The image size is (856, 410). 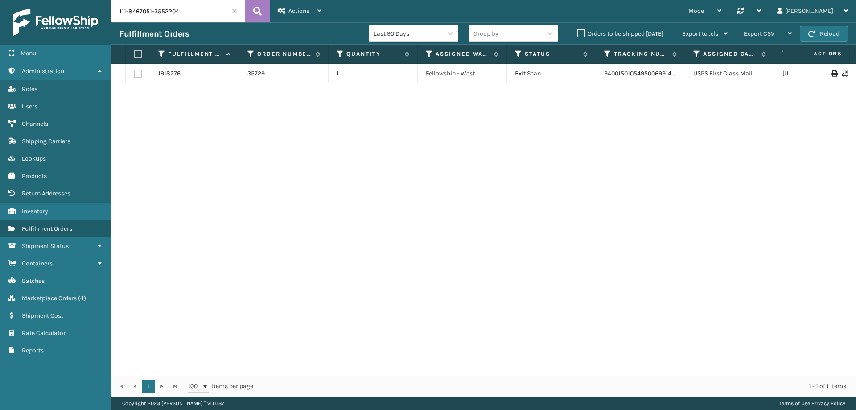 What do you see at coordinates (49, 298) in the screenshot?
I see `span: Marketplace Orders` at bounding box center [49, 298].